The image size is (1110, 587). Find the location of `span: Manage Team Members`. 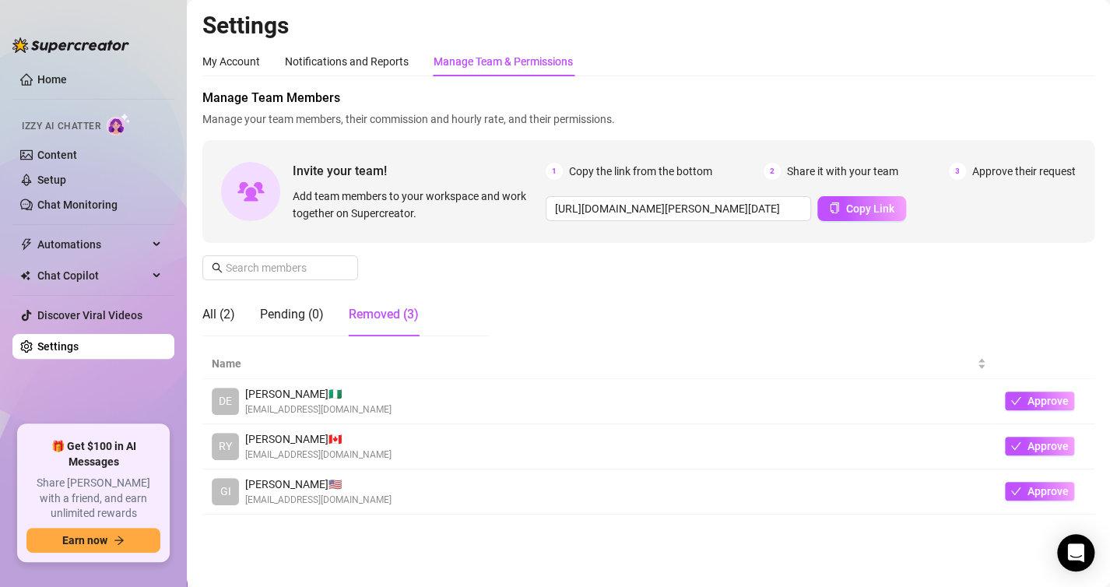

span: Manage Team Members is located at coordinates (648, 98).